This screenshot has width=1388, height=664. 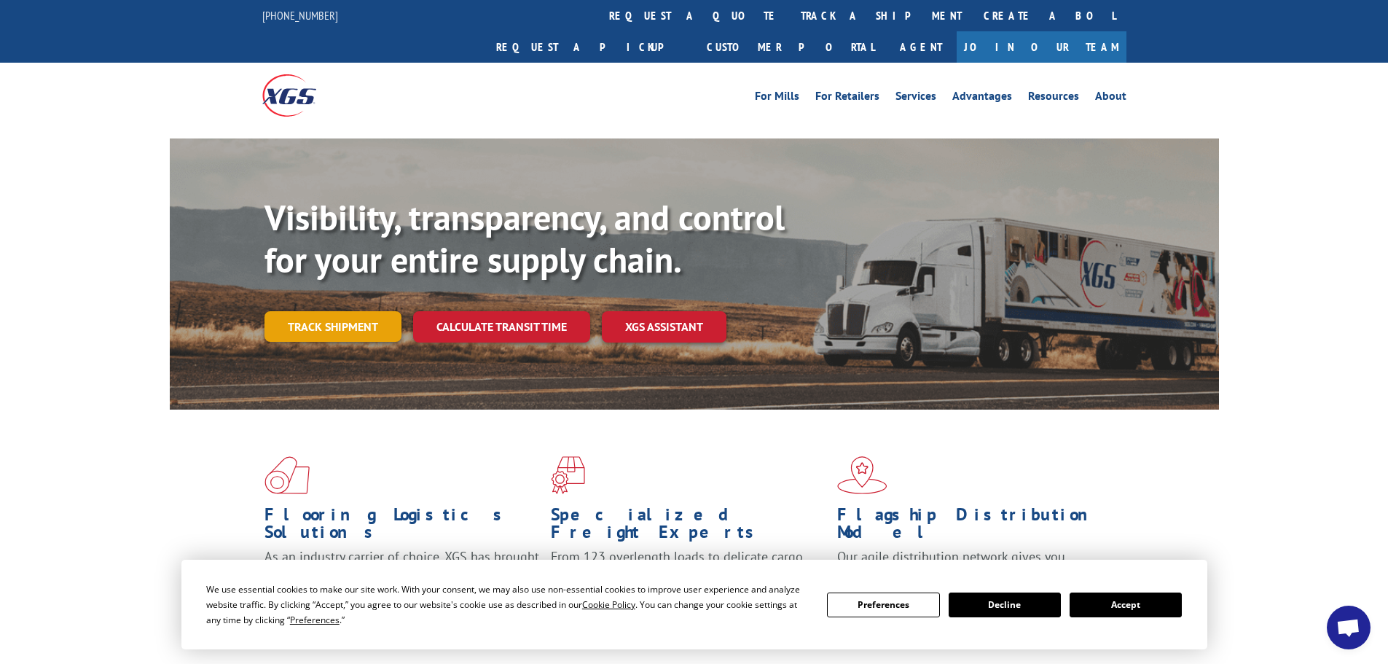 What do you see at coordinates (508, 604) in the screenshot?
I see `div: We use essential cookies to make our site work. With your consent, we may also use non-essential ...` at bounding box center [508, 604].